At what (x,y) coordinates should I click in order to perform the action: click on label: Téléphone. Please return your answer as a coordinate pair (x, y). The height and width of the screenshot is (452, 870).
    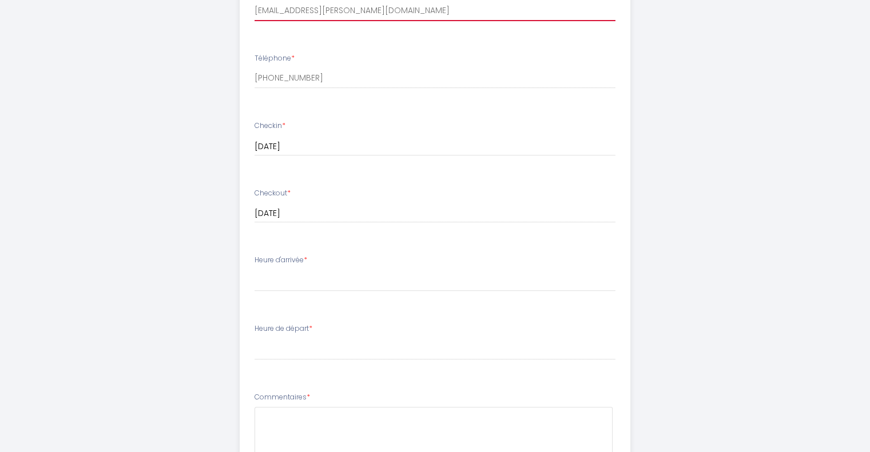
    Looking at the image, I should click on (274, 58).